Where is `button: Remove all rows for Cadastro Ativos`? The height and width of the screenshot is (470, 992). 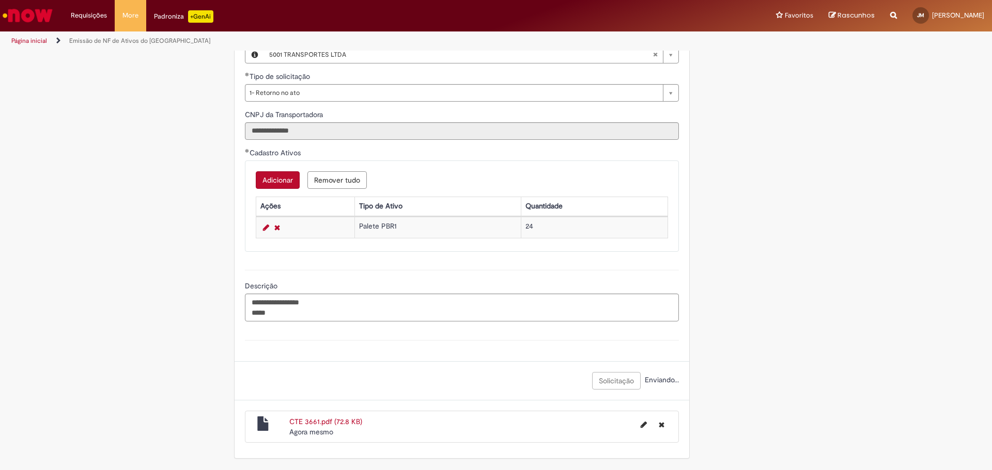
button: Remove all rows for Cadastro Ativos is located at coordinates (337, 180).